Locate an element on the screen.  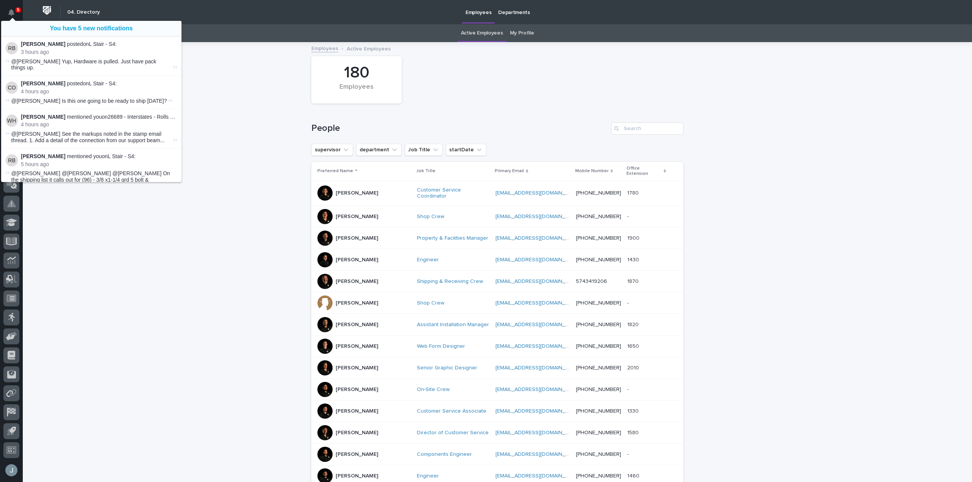
a: On-Site Crew is located at coordinates (433, 390).